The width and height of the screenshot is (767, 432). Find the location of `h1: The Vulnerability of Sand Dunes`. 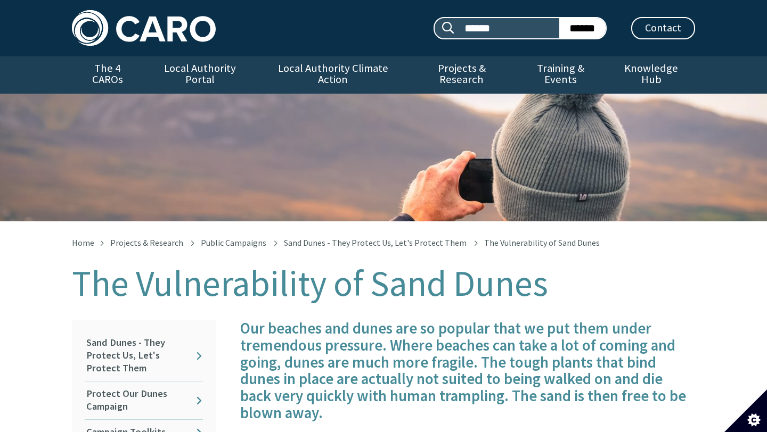

h1: The Vulnerability of Sand Dunes is located at coordinates (383, 284).